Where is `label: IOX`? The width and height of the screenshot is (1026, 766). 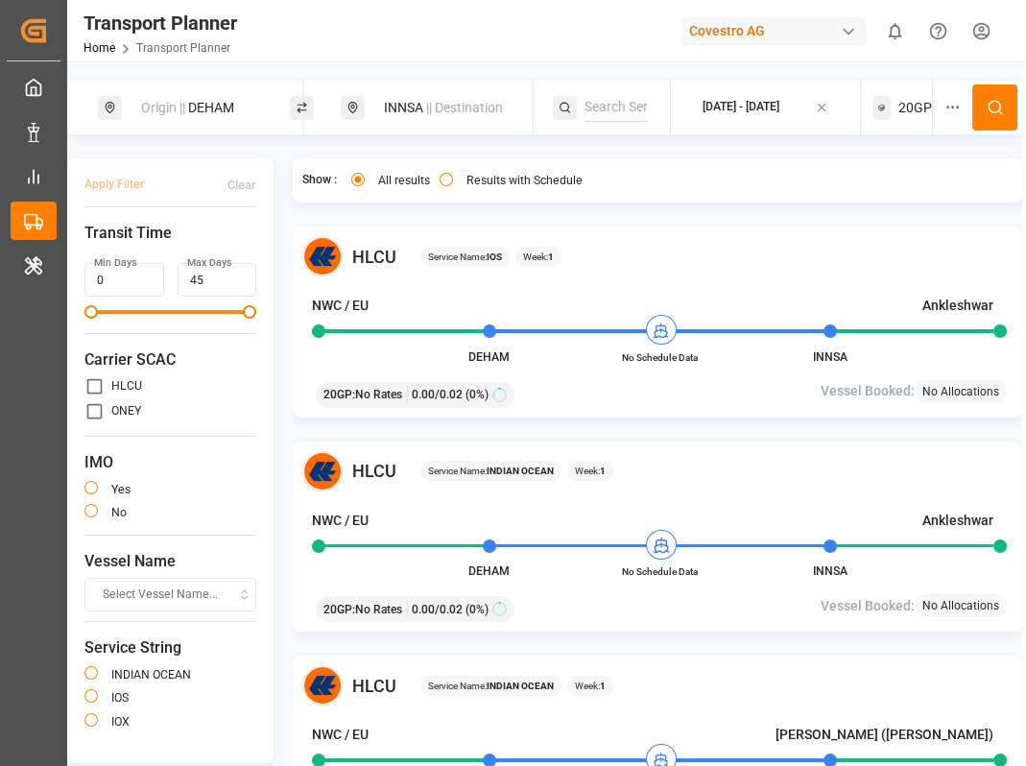
label: IOX is located at coordinates (120, 722).